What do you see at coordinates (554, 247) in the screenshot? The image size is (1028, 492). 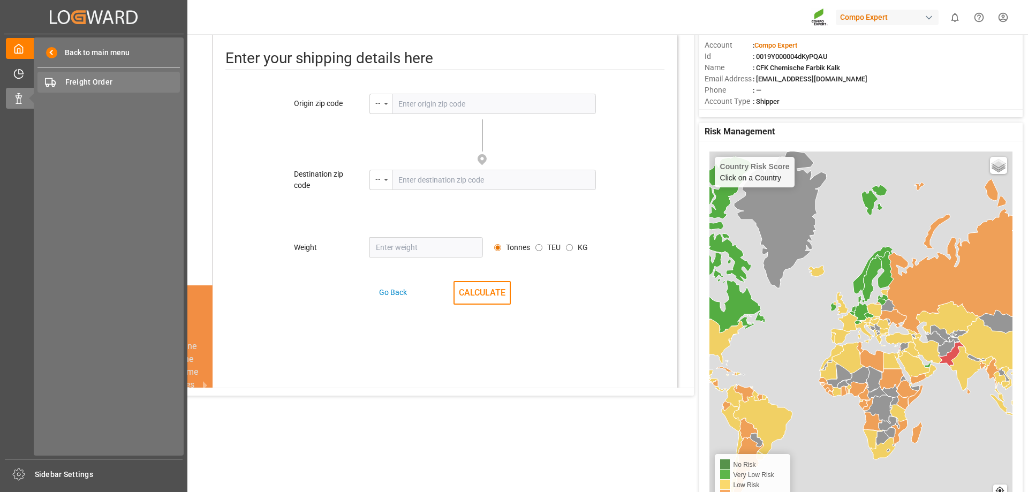 I see `label: TEU` at bounding box center [554, 247].